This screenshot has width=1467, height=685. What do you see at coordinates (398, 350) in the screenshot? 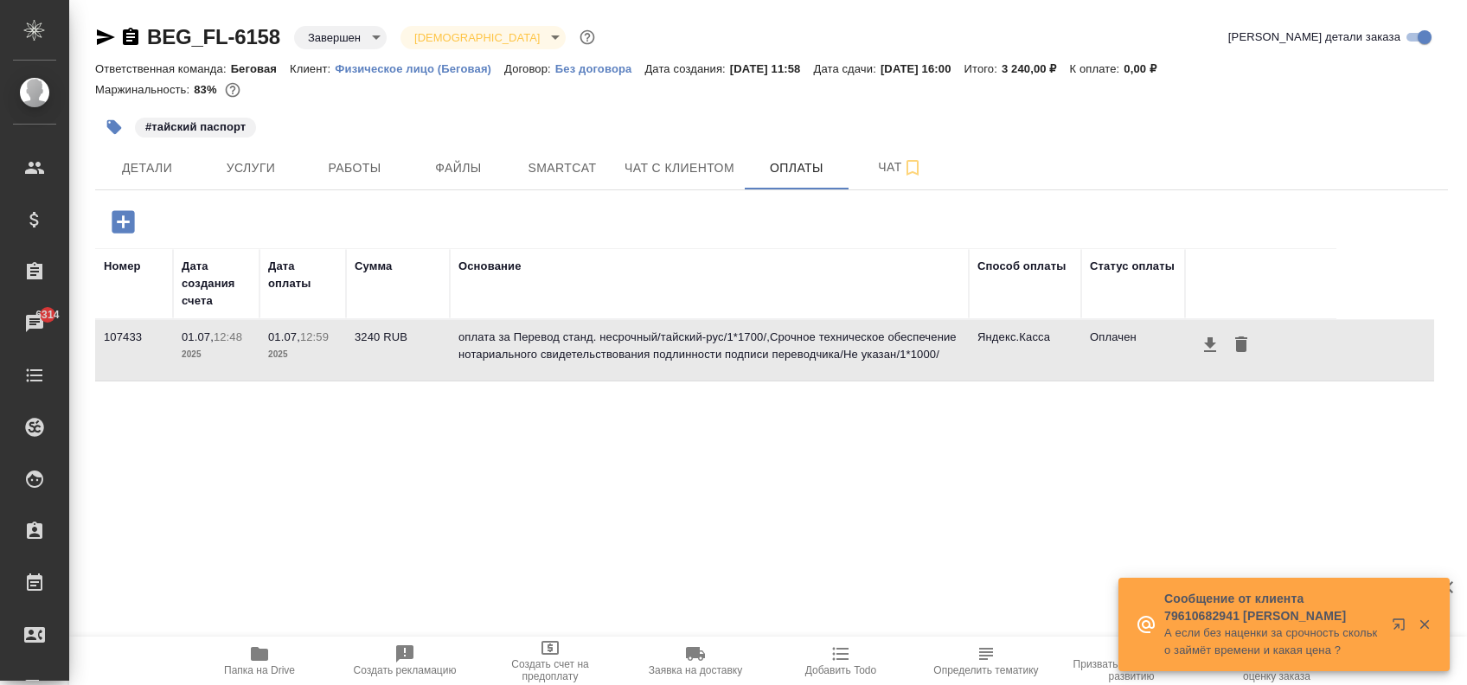
I see `td: 3240 RUB` at bounding box center [398, 350].